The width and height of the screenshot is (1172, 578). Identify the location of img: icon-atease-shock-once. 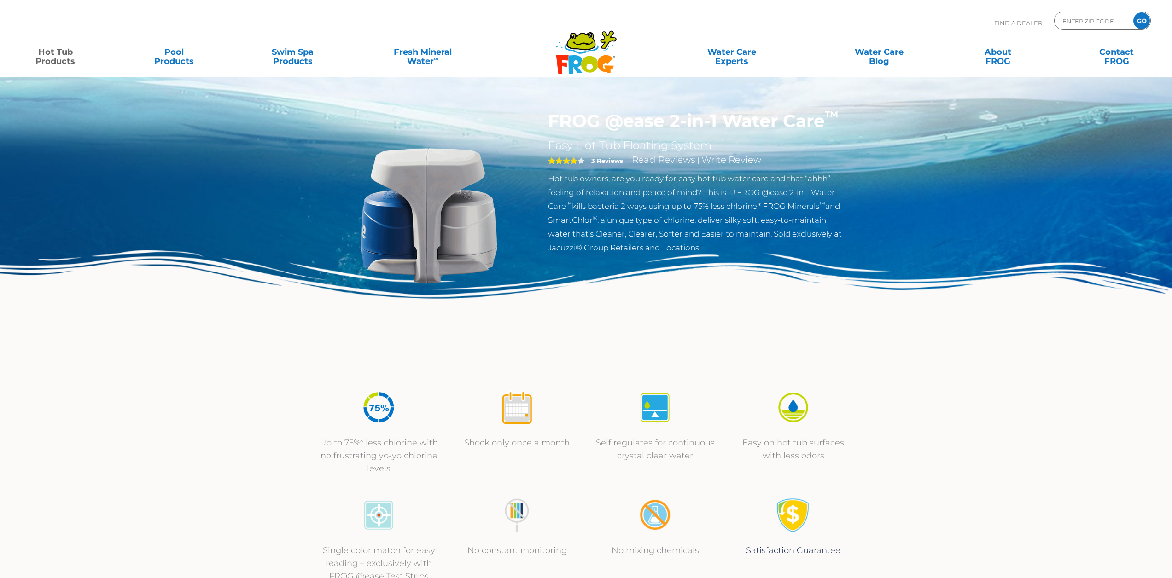
(517, 408).